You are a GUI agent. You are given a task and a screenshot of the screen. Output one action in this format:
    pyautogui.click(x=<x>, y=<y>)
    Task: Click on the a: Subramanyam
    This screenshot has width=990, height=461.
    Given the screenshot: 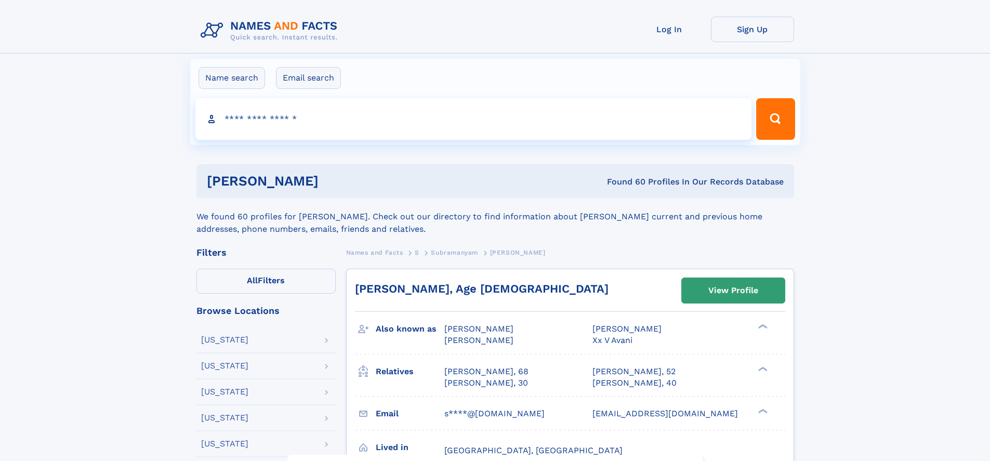 What is the action you would take?
    pyautogui.click(x=454, y=252)
    